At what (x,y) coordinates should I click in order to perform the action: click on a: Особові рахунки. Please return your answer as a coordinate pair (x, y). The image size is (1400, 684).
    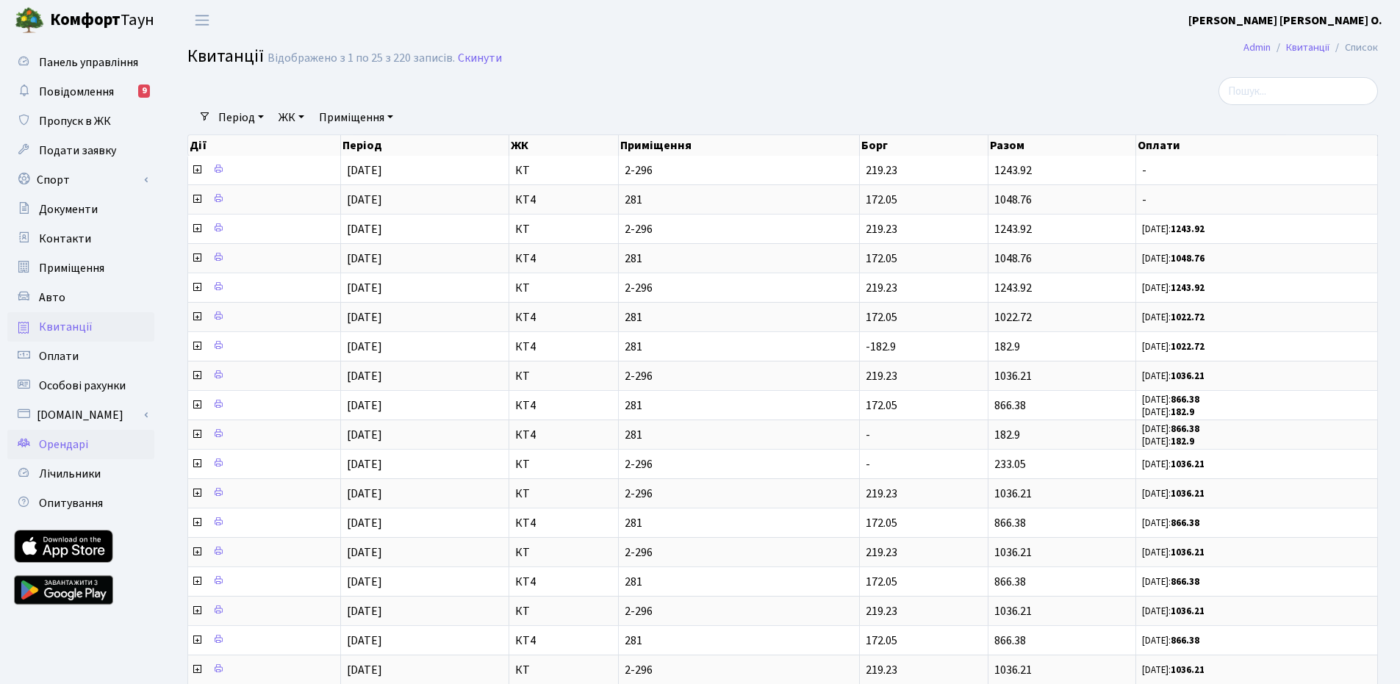
    Looking at the image, I should click on (81, 386).